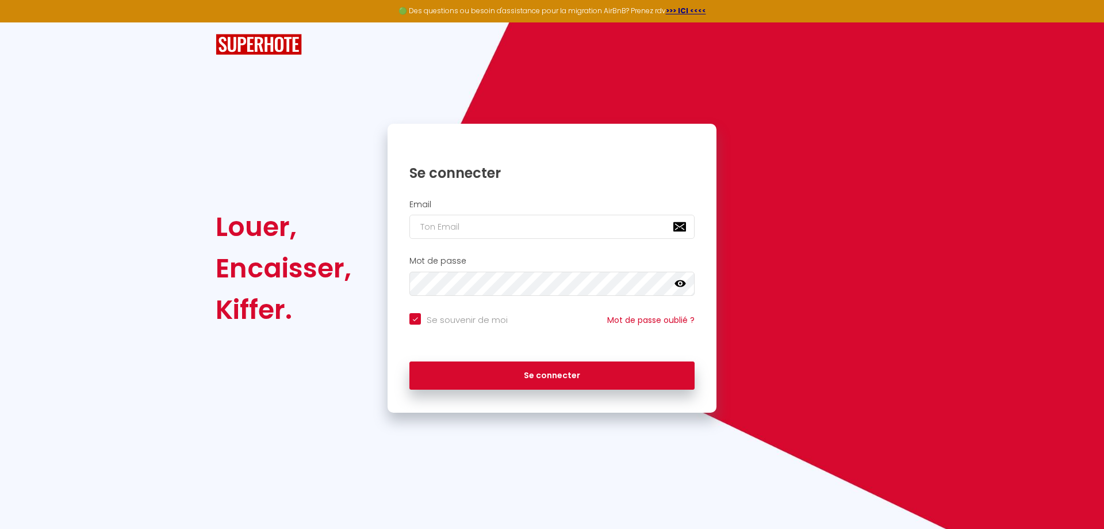 This screenshot has width=1104, height=529. Describe the element at coordinates (552, 173) in the screenshot. I see `h1: Se connecter` at that location.